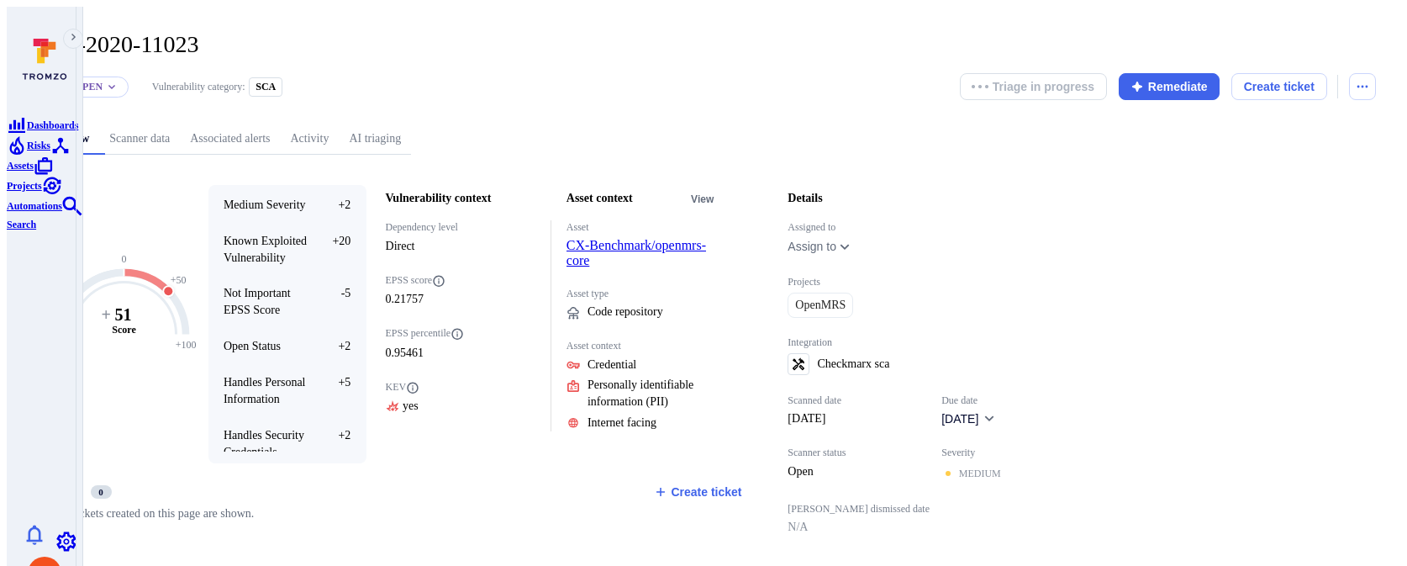 This screenshot has height=566, width=1407. What do you see at coordinates (124, 259) in the screenshot?
I see `text: 0` at bounding box center [124, 259].